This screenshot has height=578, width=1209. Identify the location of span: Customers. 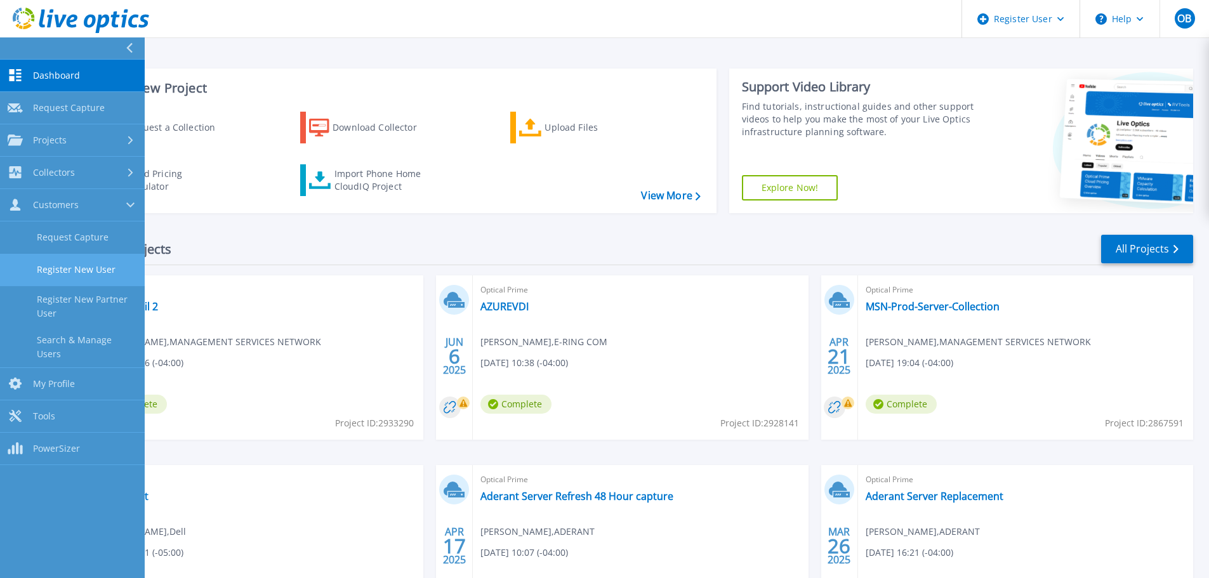
(56, 205).